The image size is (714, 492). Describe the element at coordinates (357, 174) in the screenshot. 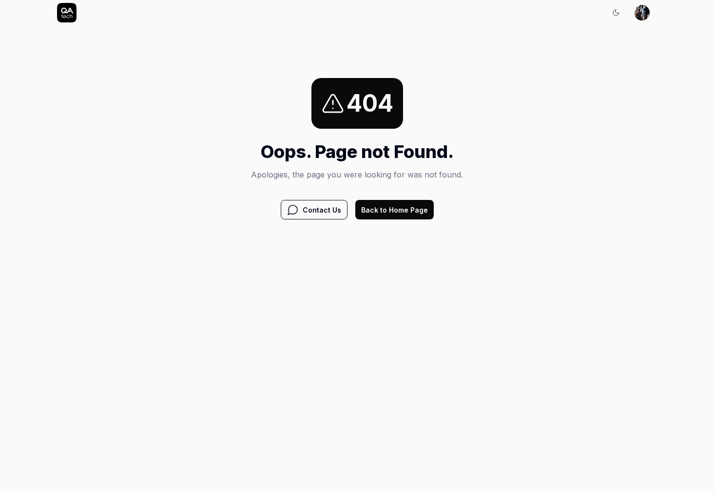

I see `p: Apologies, the page you were looking for was not found.` at that location.